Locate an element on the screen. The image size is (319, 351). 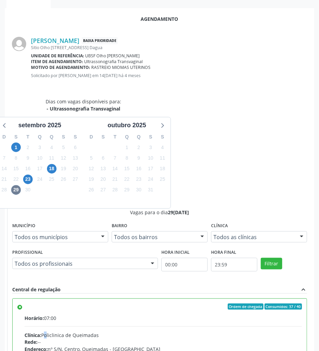
span: quarta-feira, 17 de setembro de 2025 is located at coordinates (40, 169).